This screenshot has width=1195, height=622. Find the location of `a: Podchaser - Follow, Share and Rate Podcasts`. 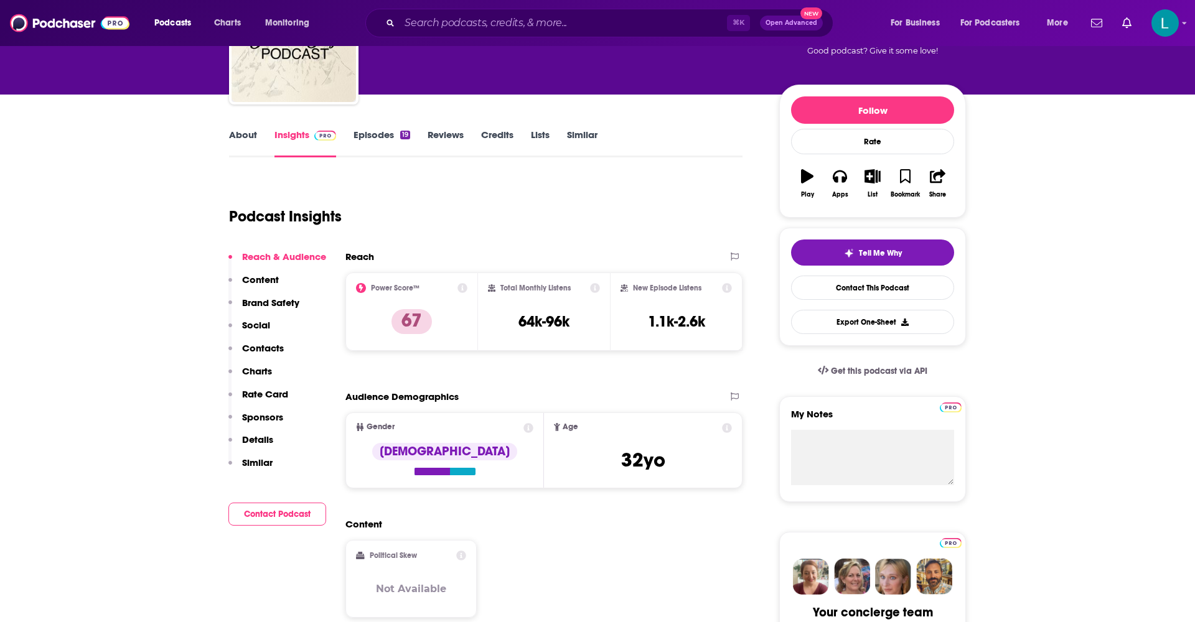

a: Podchaser - Follow, Share and Rate Podcasts is located at coordinates (70, 23).